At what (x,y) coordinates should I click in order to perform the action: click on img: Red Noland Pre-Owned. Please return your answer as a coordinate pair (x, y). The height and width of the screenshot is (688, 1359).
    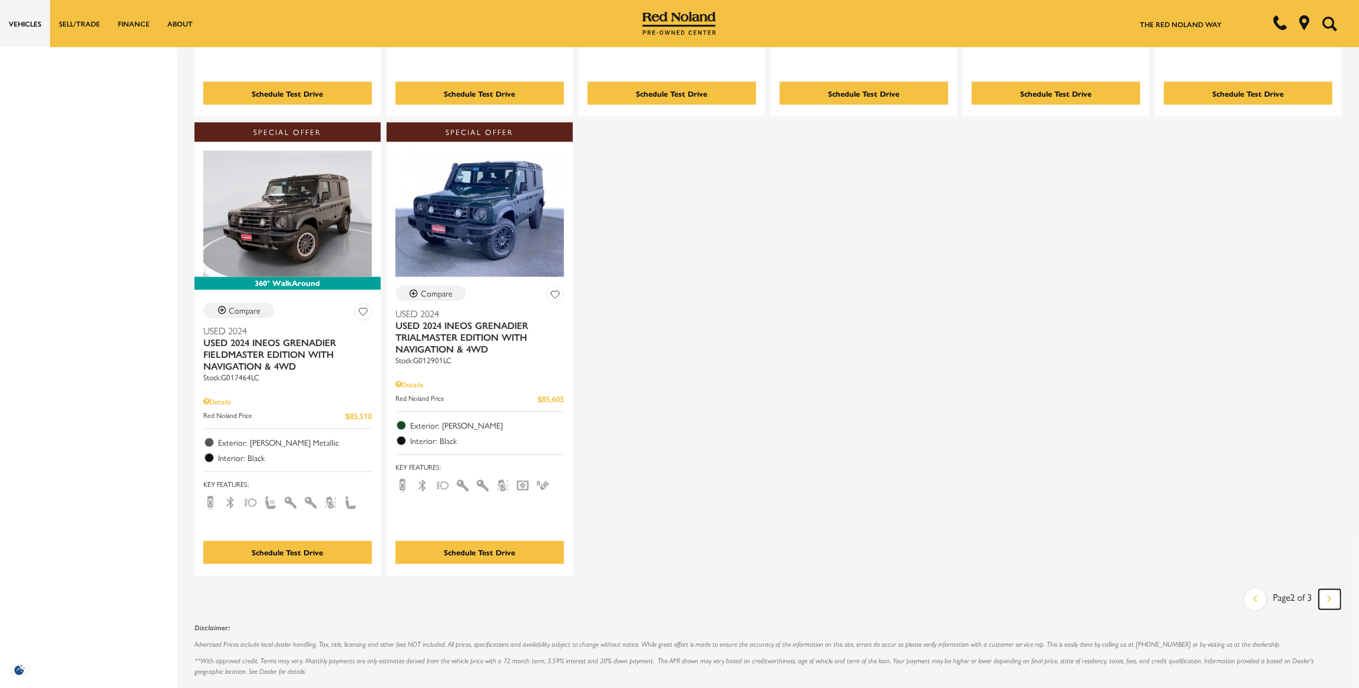
    Looking at the image, I should click on (680, 24).